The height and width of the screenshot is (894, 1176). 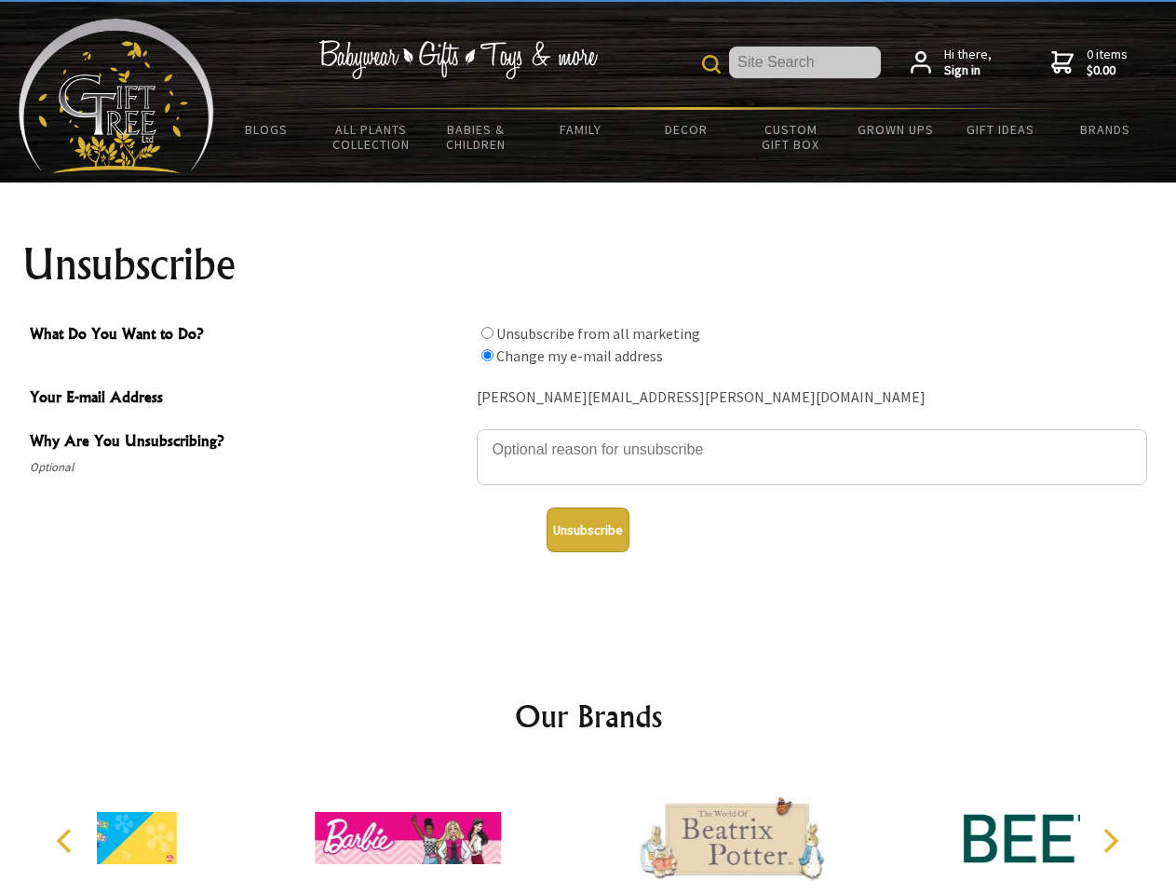 I want to click on a: 0 items$0.00, so click(x=1089, y=62).